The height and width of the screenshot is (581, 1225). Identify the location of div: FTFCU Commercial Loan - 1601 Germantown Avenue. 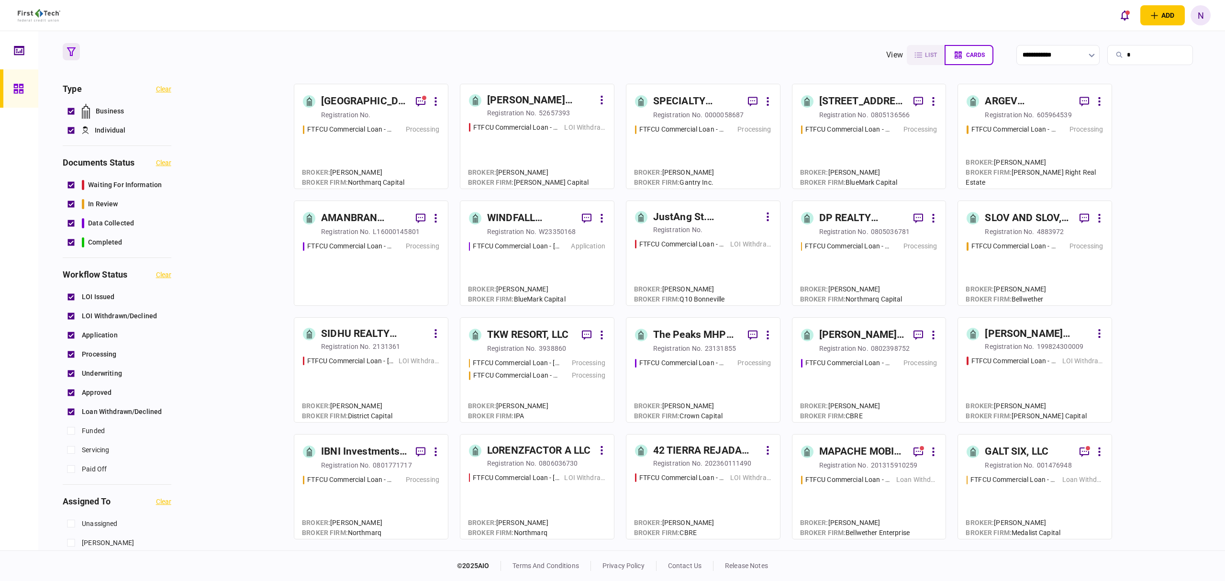
(1015, 361).